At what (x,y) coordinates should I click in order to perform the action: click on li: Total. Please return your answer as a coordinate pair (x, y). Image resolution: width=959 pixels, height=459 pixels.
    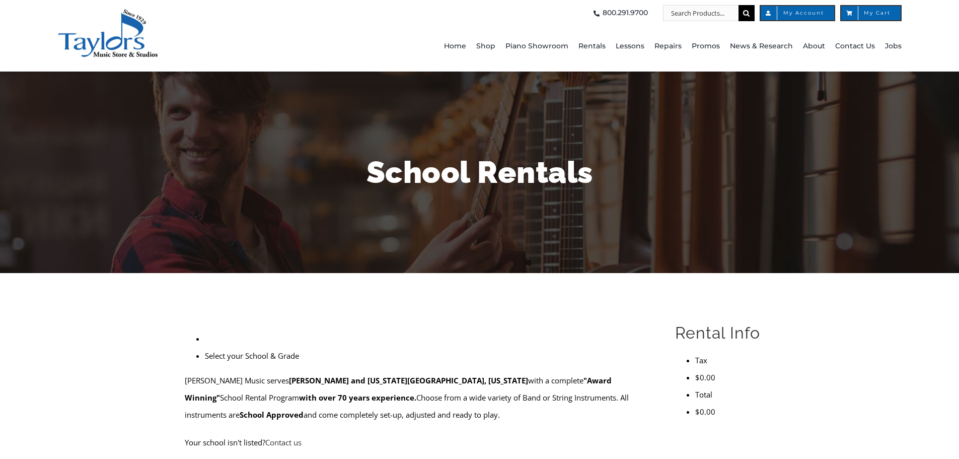
    Looking at the image, I should click on (735, 394).